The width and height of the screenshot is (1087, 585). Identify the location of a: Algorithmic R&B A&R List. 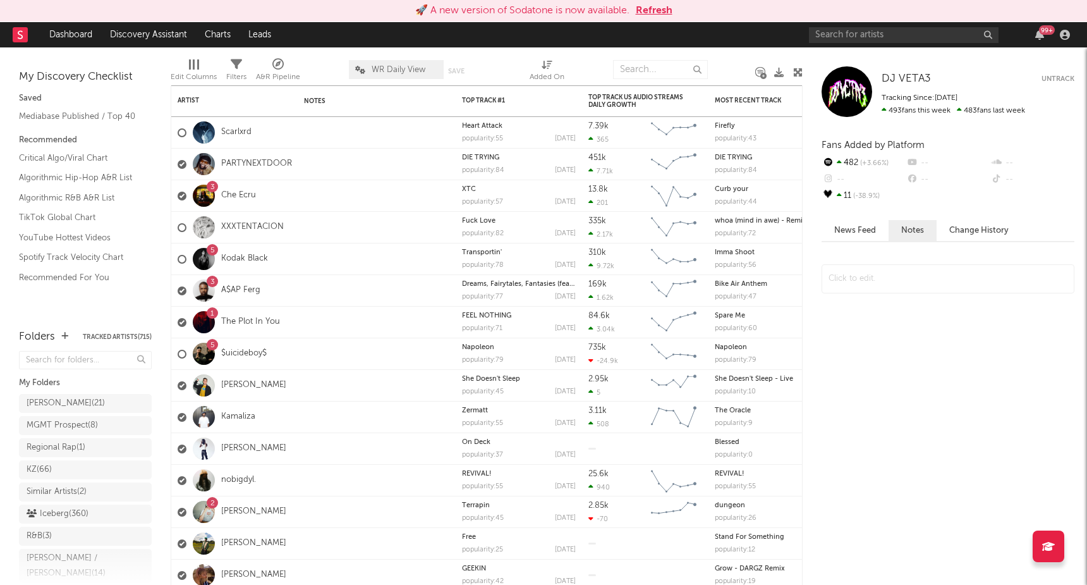
(79, 198).